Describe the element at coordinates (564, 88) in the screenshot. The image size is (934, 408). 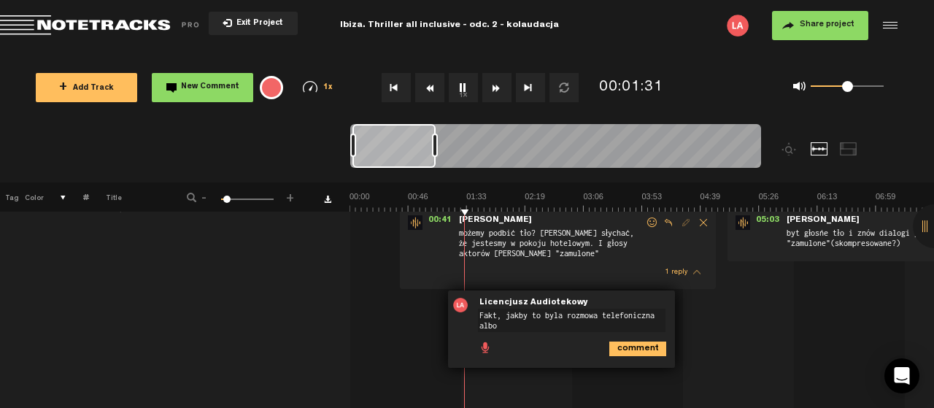
I see `button: Loop` at that location.